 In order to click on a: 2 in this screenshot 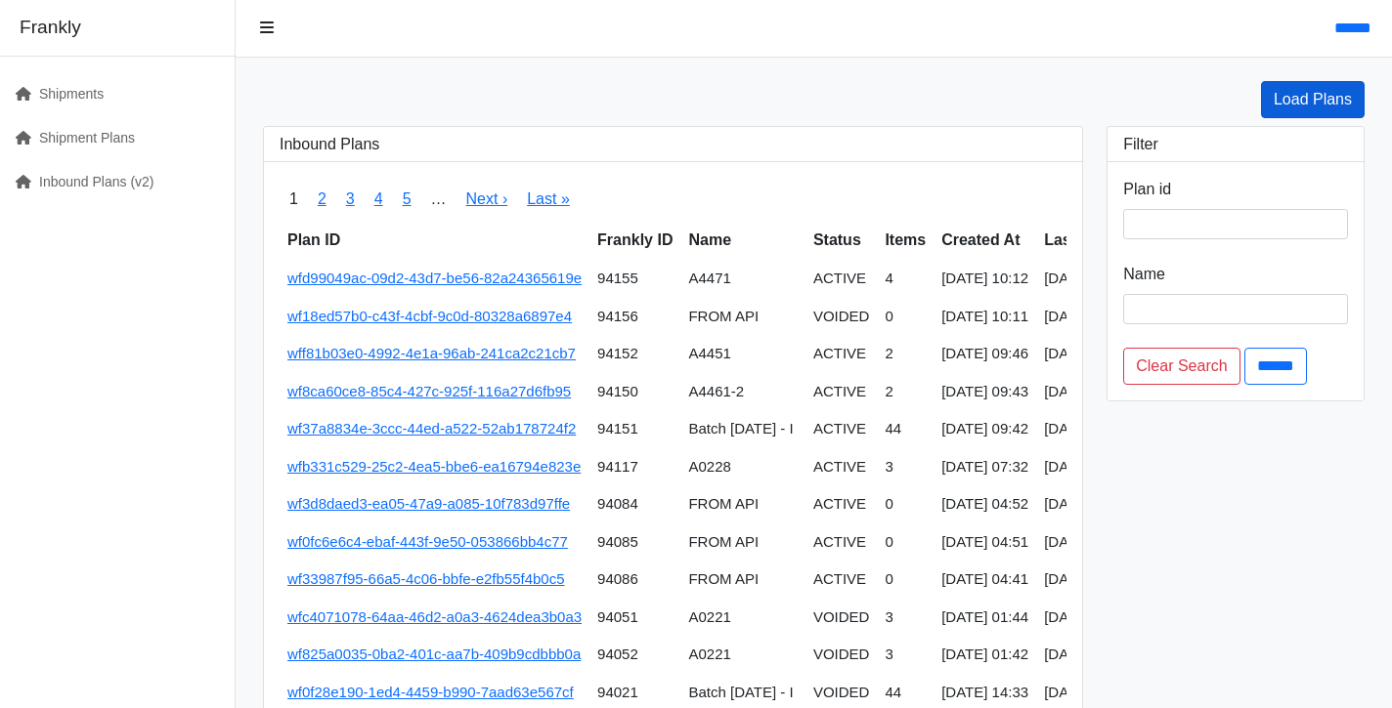, I will do `click(322, 198)`.